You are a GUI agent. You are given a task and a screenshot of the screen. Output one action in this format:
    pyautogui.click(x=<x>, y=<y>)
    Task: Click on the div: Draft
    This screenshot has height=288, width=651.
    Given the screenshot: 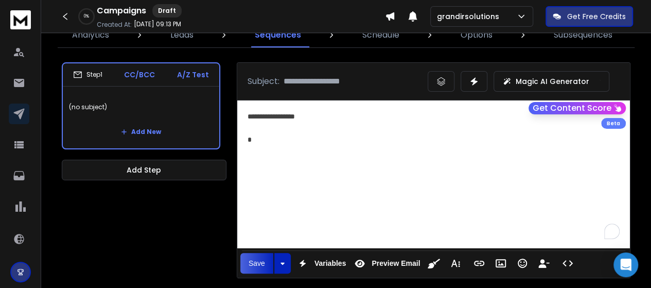 What is the action you would take?
    pyautogui.click(x=167, y=11)
    